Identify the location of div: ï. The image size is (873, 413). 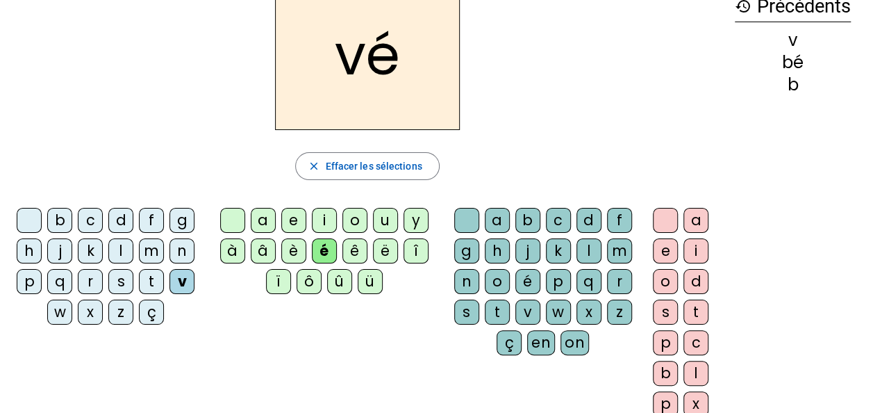
(278, 281).